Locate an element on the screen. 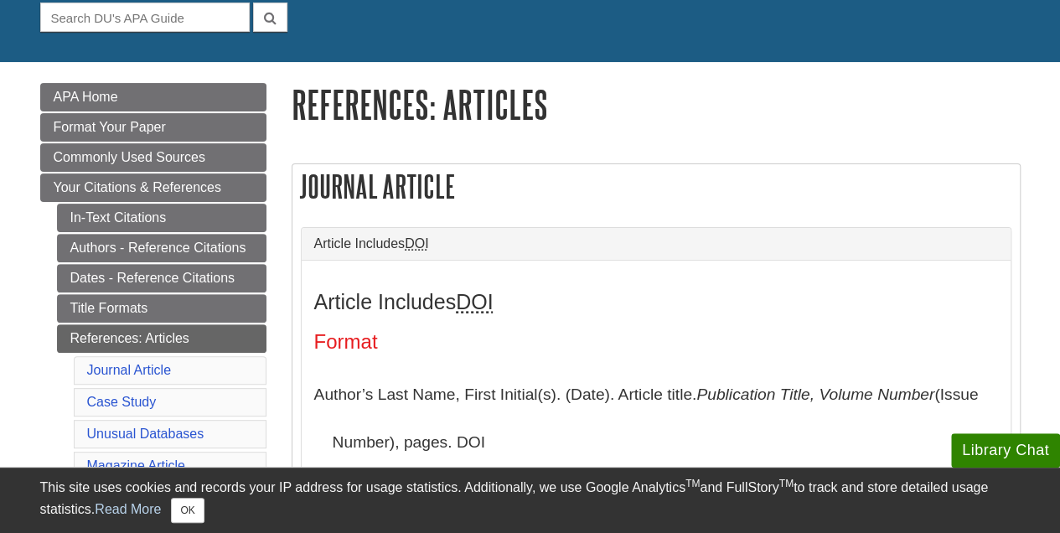  a: Case Study is located at coordinates (122, 401).